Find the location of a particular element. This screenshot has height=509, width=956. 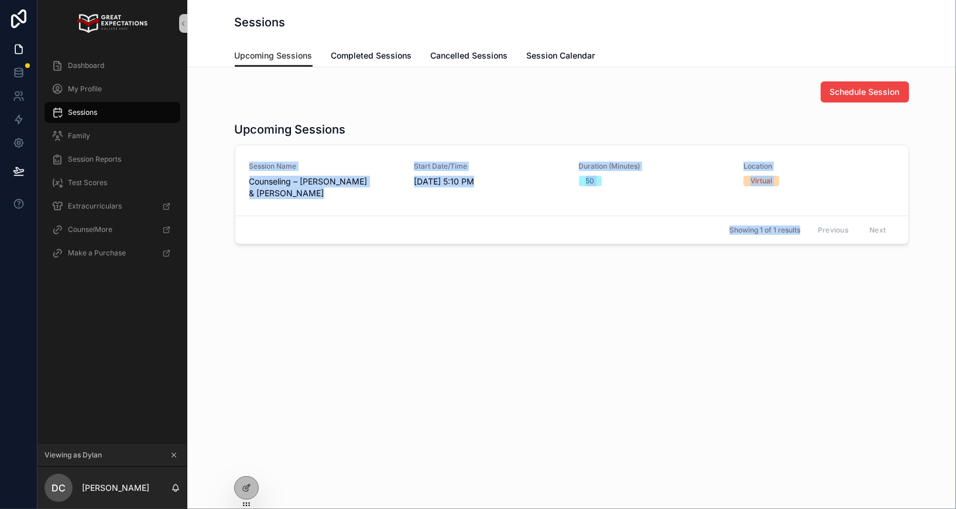

span: My Profile is located at coordinates (85, 89).